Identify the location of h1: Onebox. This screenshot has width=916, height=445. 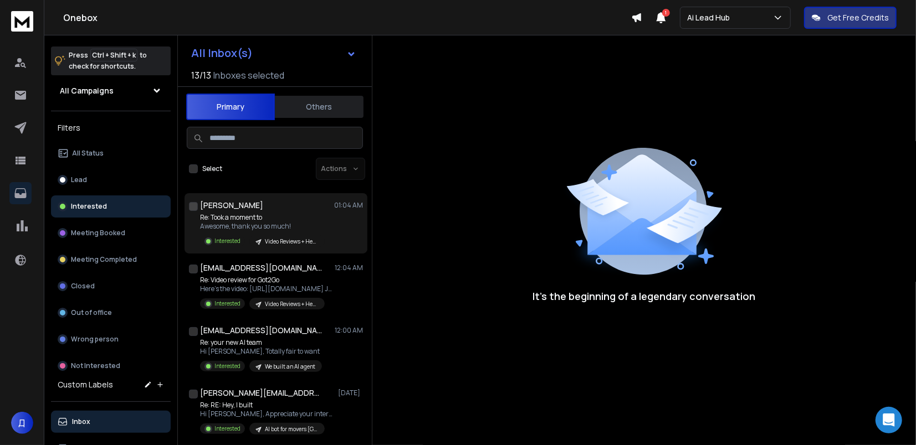
(347, 18).